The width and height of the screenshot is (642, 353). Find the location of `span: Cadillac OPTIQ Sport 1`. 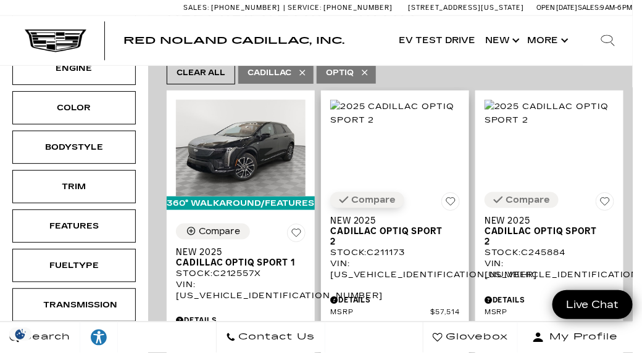

span: Cadillac OPTIQ Sport 1 is located at coordinates (236, 263).